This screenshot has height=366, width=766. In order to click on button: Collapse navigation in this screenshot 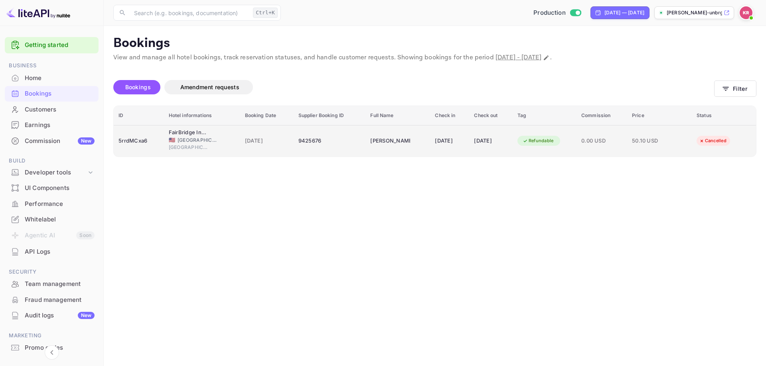, I will do `click(52, 353)`.